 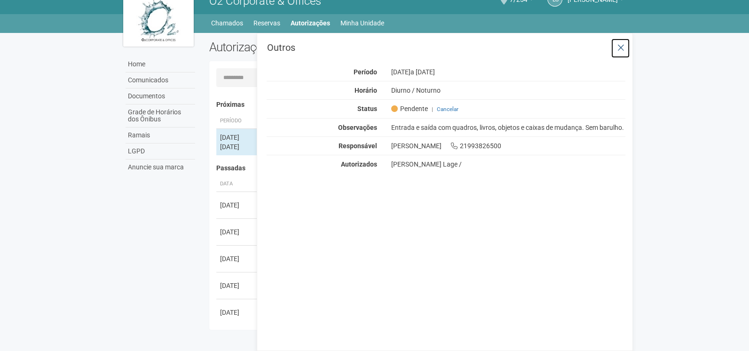 What do you see at coordinates (310, 47) in the screenshot?
I see `h2: Autorizações` at bounding box center [310, 47].